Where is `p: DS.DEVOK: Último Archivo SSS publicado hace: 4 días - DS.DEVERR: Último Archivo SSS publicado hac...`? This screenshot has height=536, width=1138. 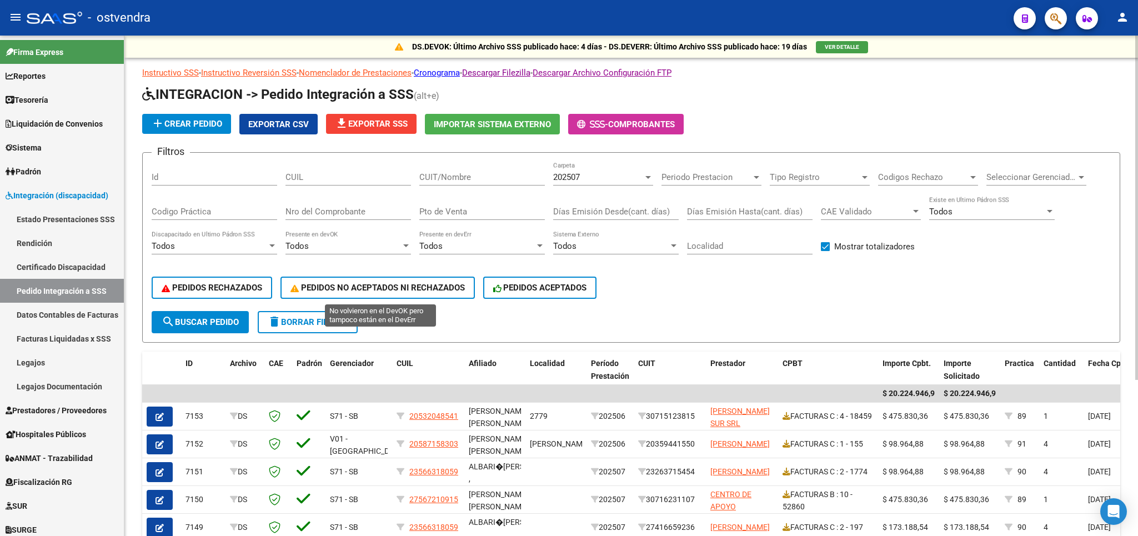
p: DS.DEVOK: Último Archivo SSS publicado hace: 4 días - DS.DEVERR: Último Archivo SSS publicado hac... is located at coordinates (609, 47).